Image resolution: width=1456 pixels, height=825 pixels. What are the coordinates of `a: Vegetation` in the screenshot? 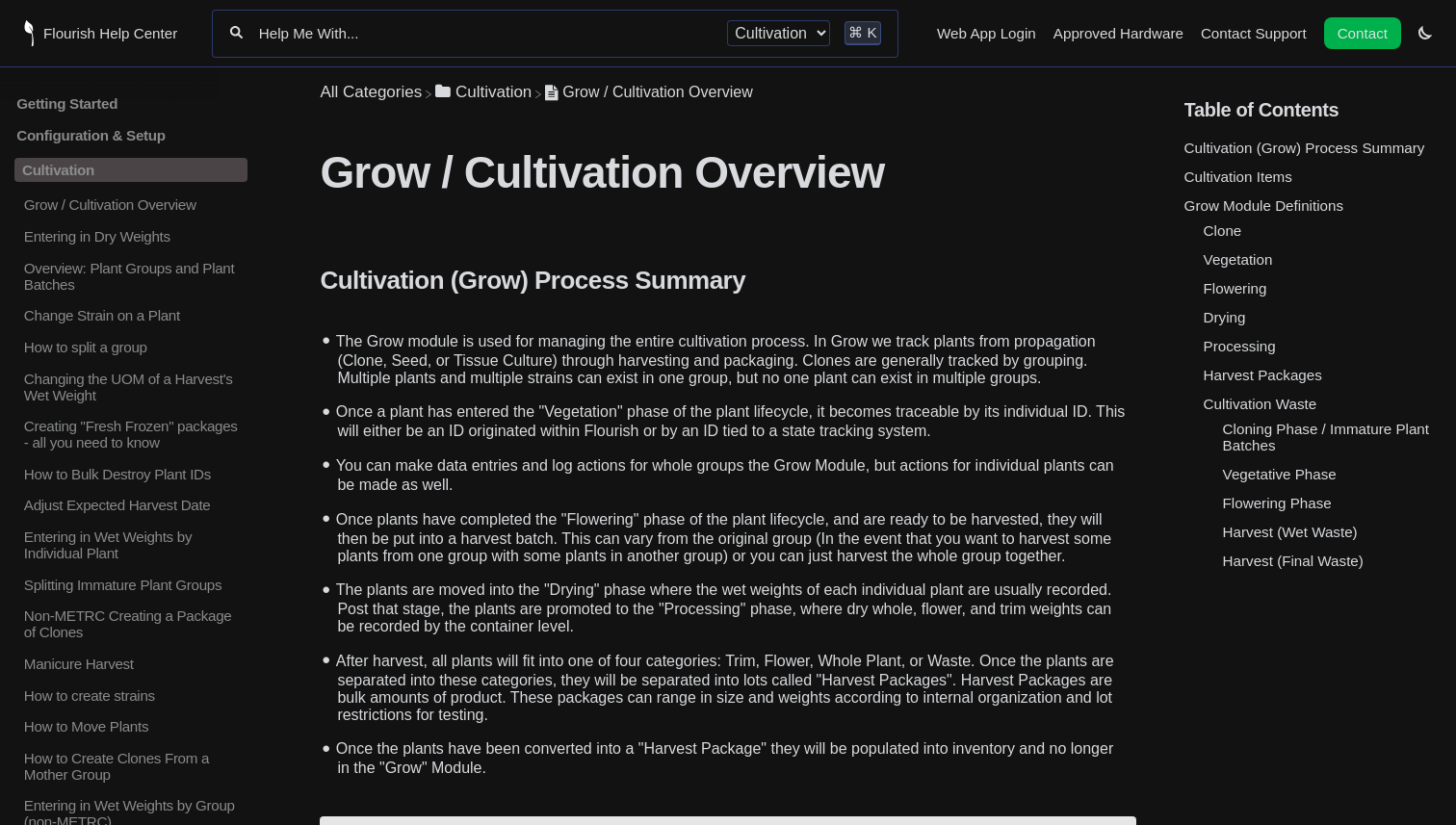 It's located at (1238, 259).